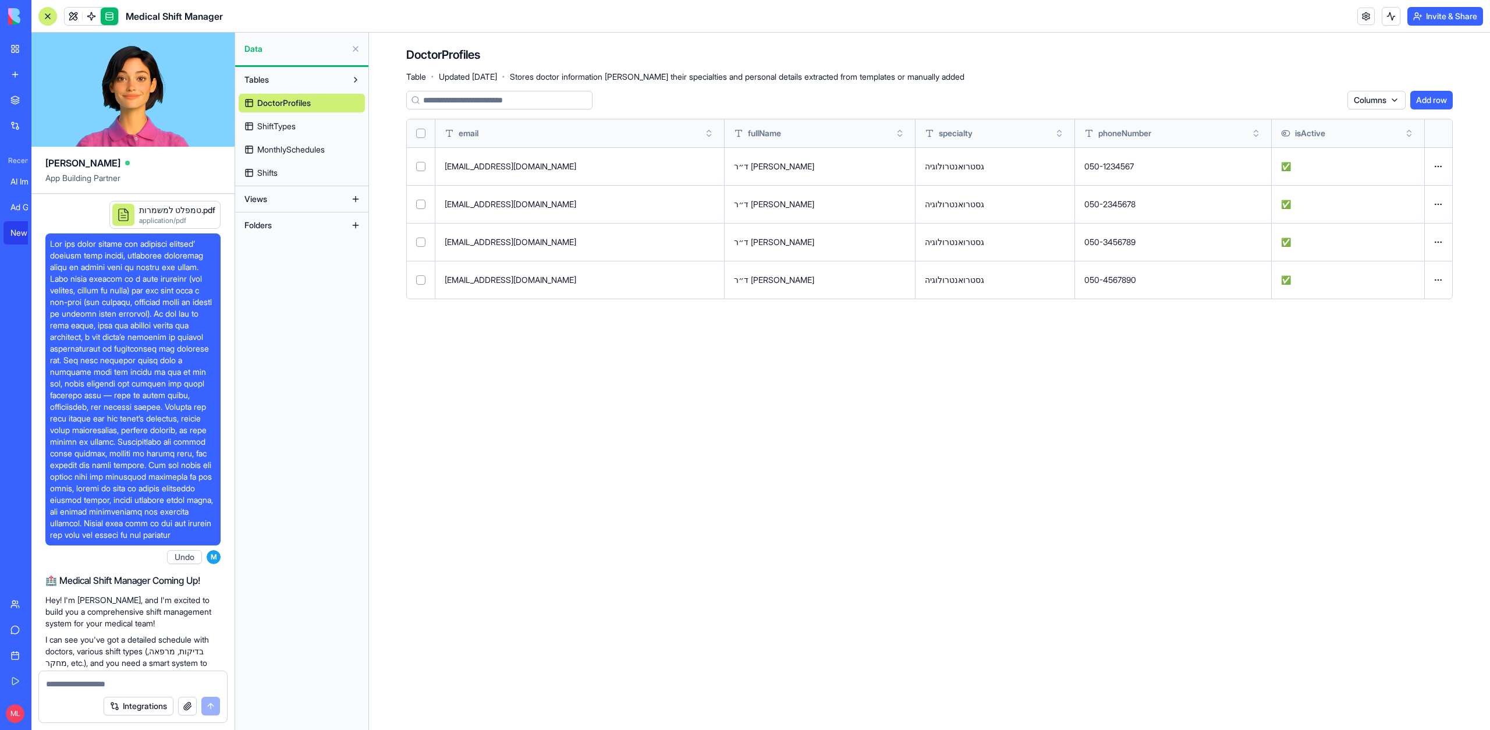 The height and width of the screenshot is (730, 1490). I want to click on span: Table, so click(416, 77).